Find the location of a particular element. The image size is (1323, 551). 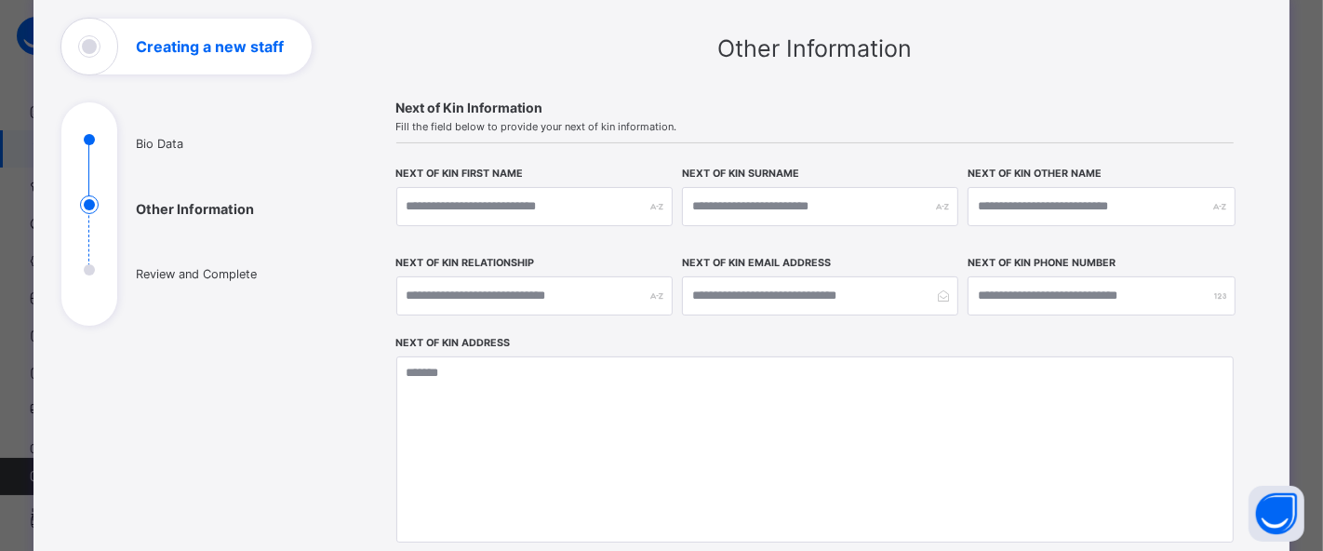

label: Next of Kin Other Name is located at coordinates (1034, 173).